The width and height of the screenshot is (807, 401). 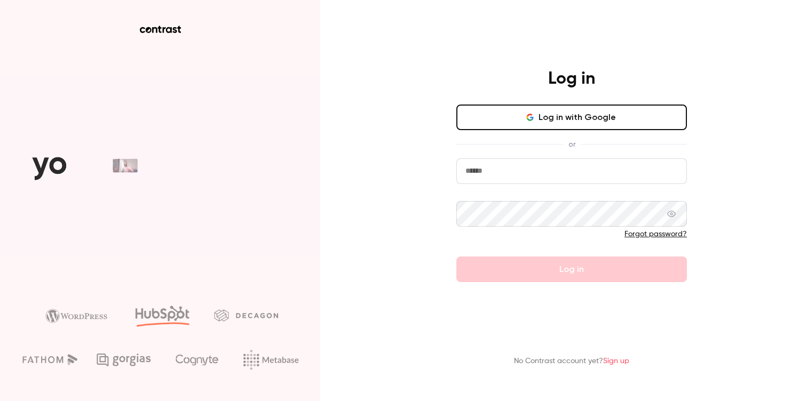 What do you see at coordinates (572, 144) in the screenshot?
I see `span: or` at bounding box center [572, 144].